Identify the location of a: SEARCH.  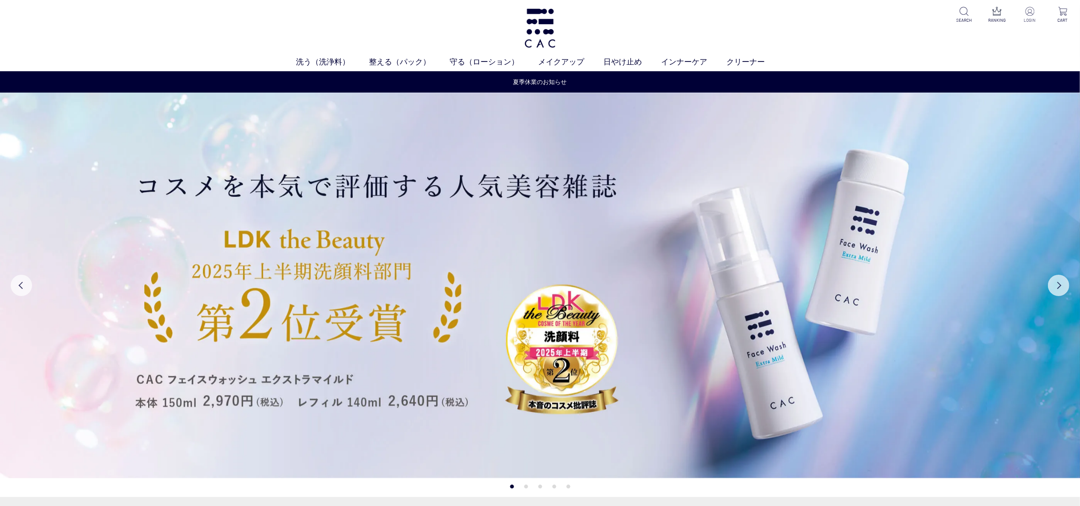
(964, 15).